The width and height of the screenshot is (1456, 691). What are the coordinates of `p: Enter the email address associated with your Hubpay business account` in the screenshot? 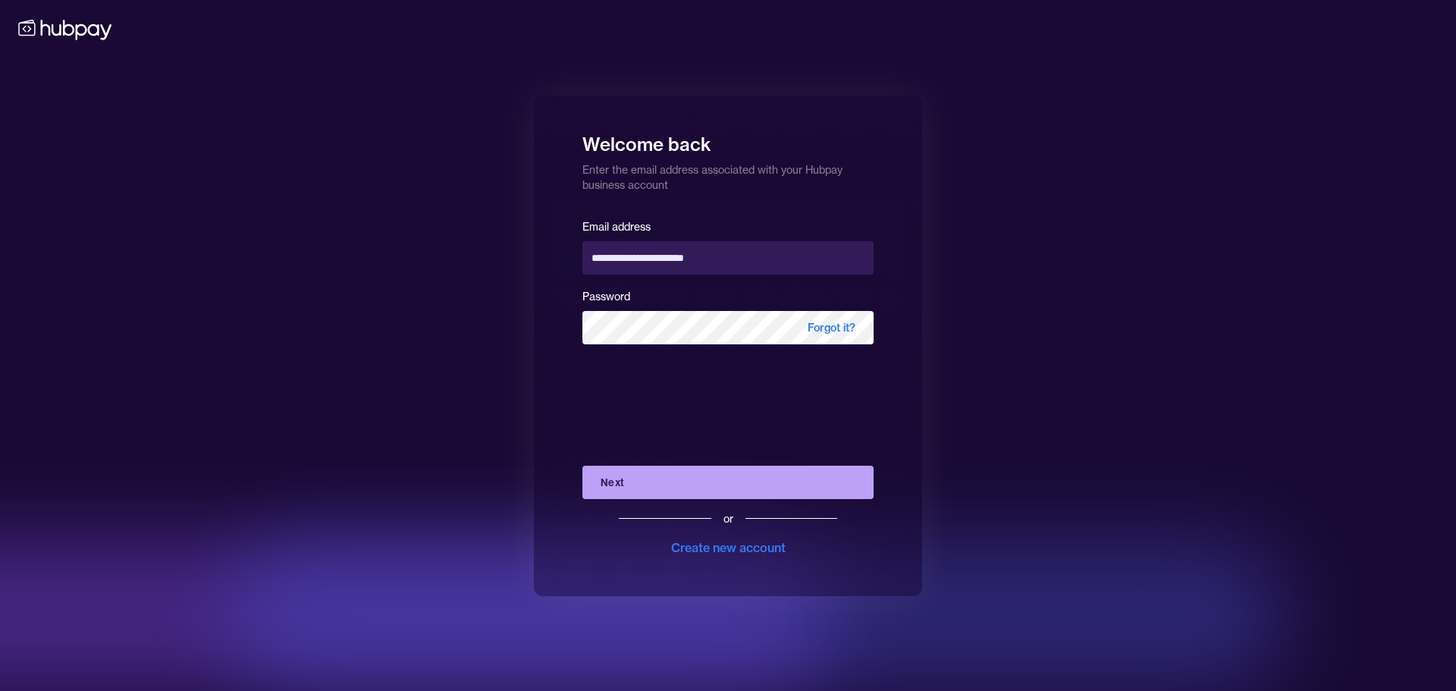 It's located at (728, 174).